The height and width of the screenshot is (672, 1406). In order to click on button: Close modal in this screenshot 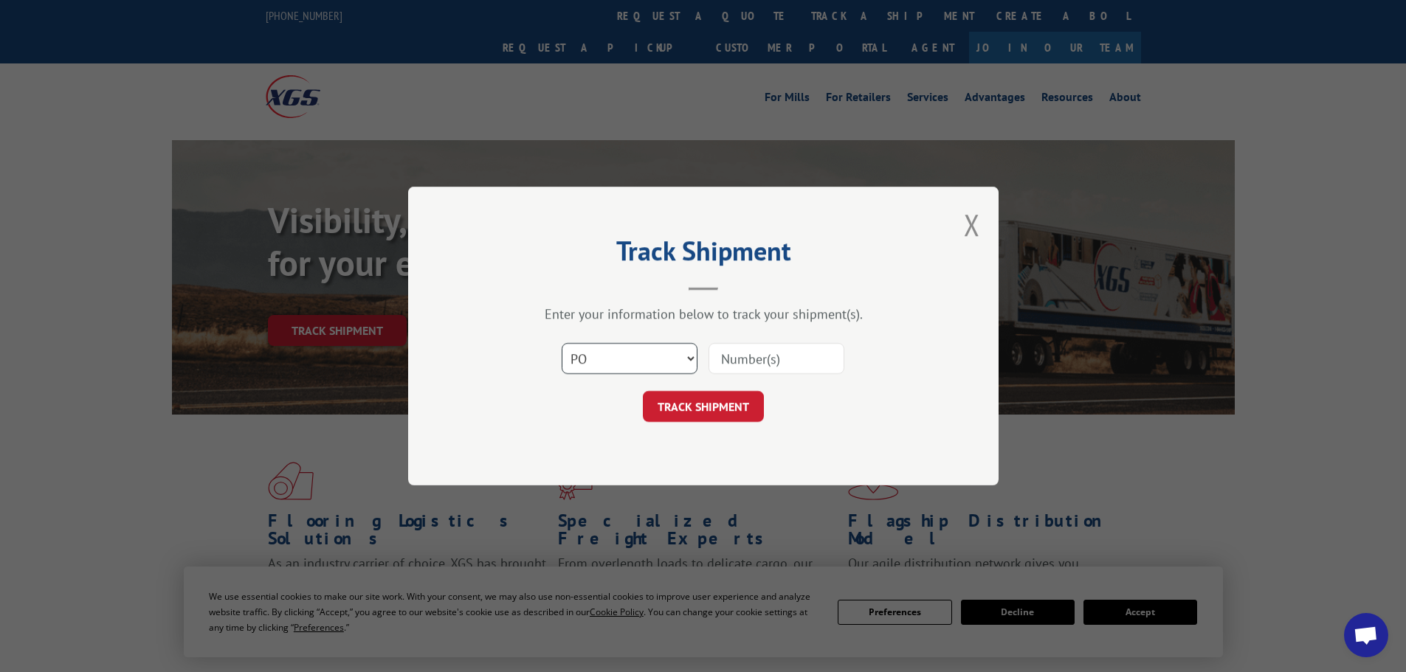, I will do `click(972, 224)`.